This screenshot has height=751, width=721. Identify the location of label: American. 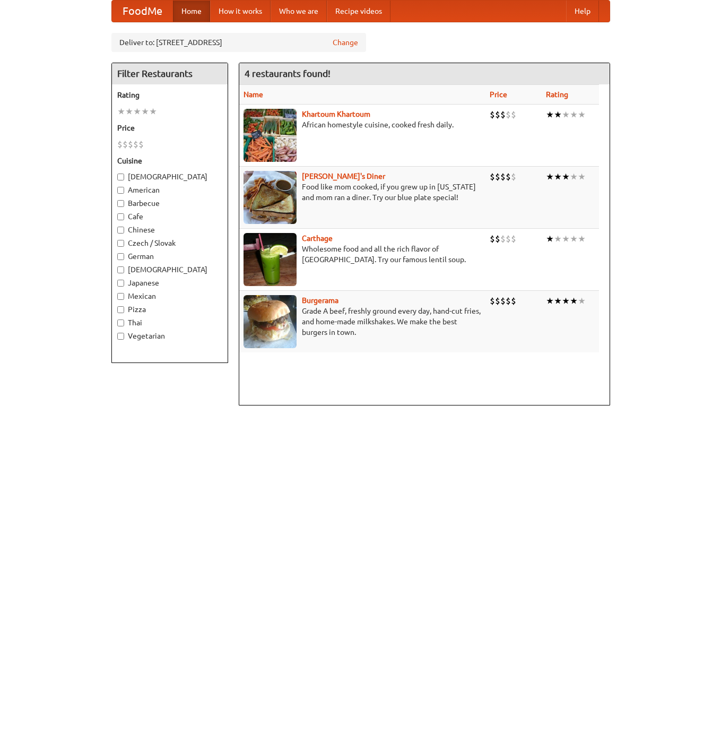
(170, 190).